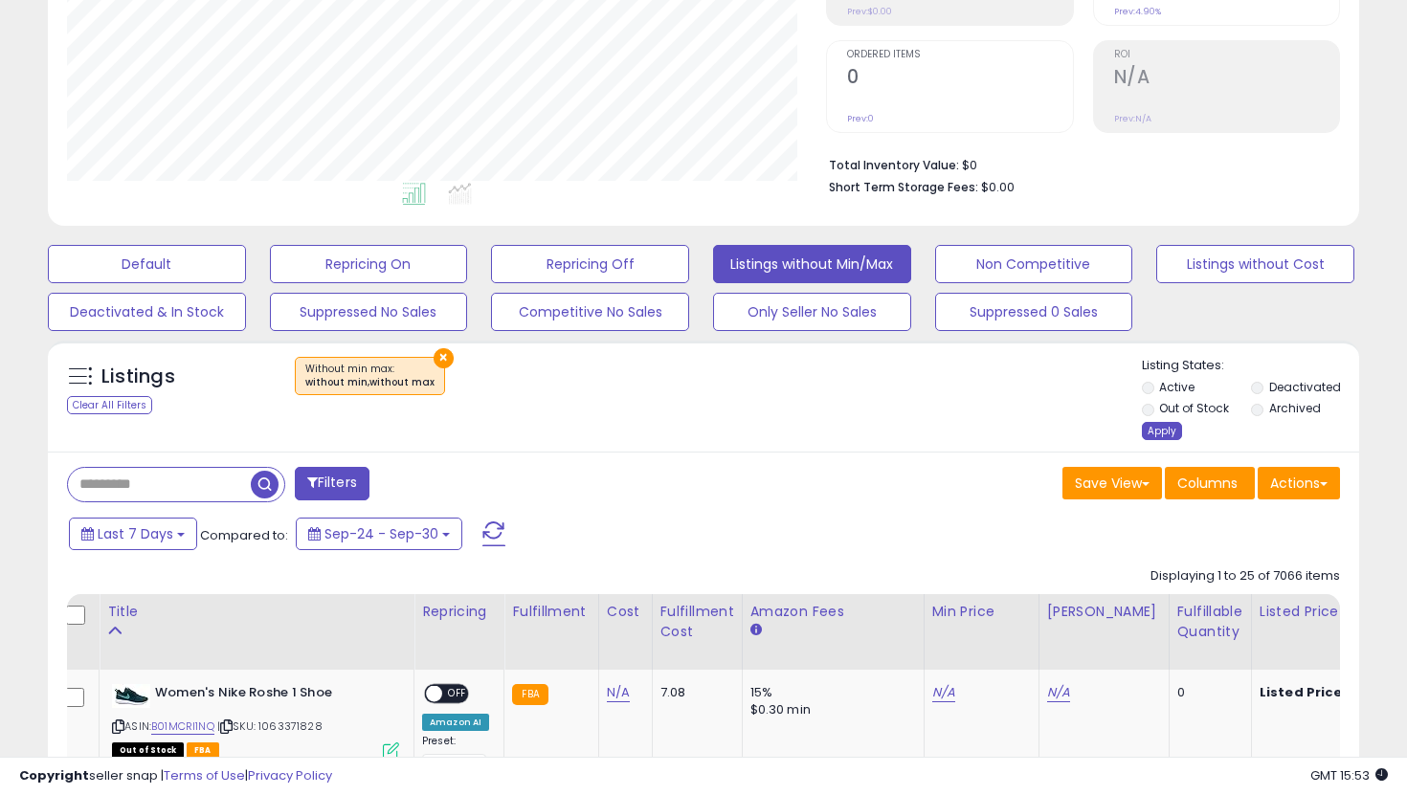 The height and width of the screenshot is (795, 1407). Describe the element at coordinates (830, 710) in the screenshot. I see `div: $0.30 min` at that location.